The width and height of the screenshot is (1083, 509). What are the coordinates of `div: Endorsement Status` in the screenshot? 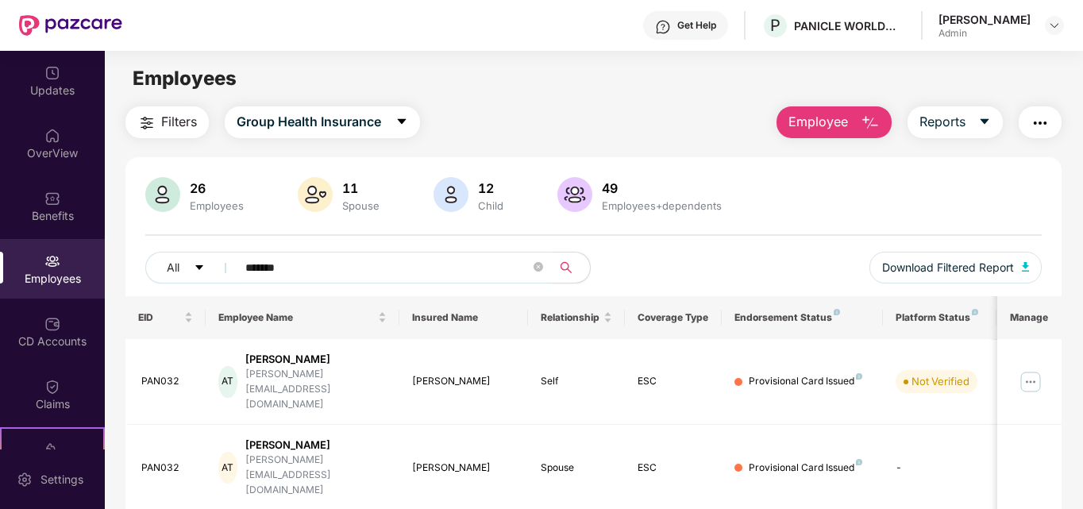 It's located at (802, 318).